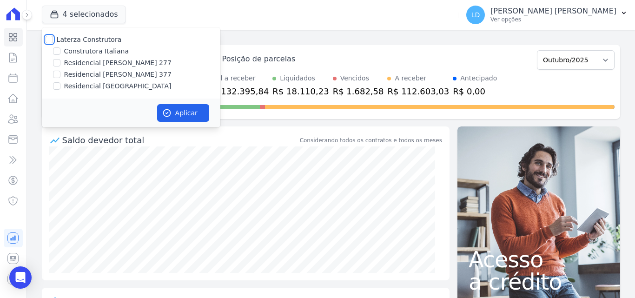 The width and height of the screenshot is (635, 298). I want to click on div: Total a receber, so click(238, 78).